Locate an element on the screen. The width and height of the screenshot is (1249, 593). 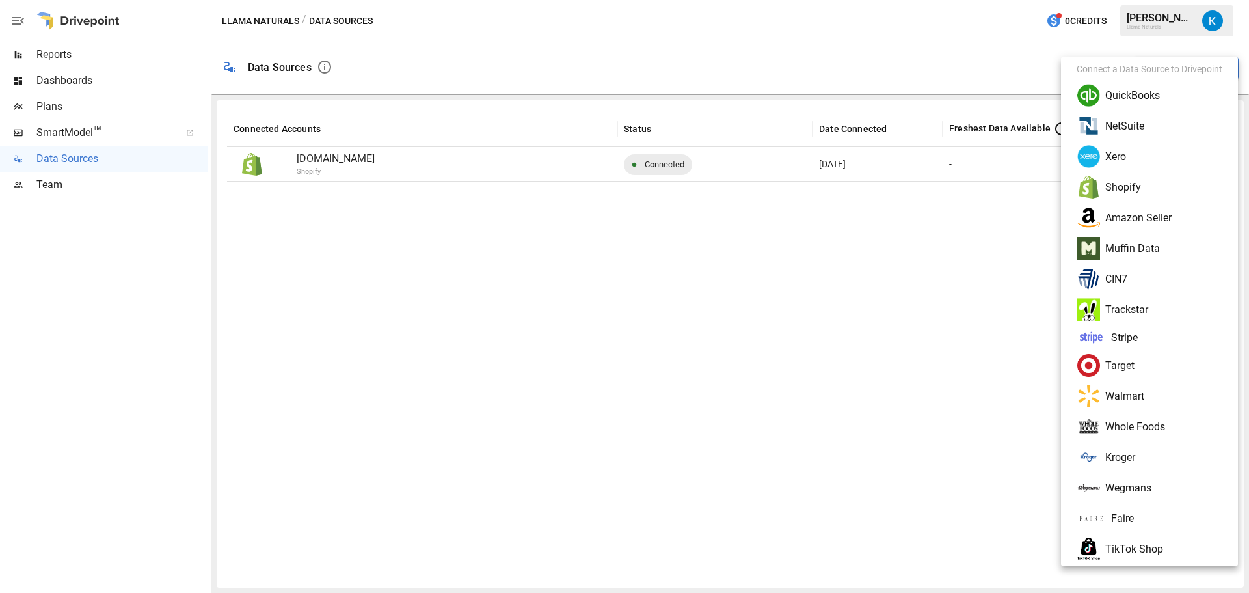
li: Shopify is located at coordinates (1150, 187).